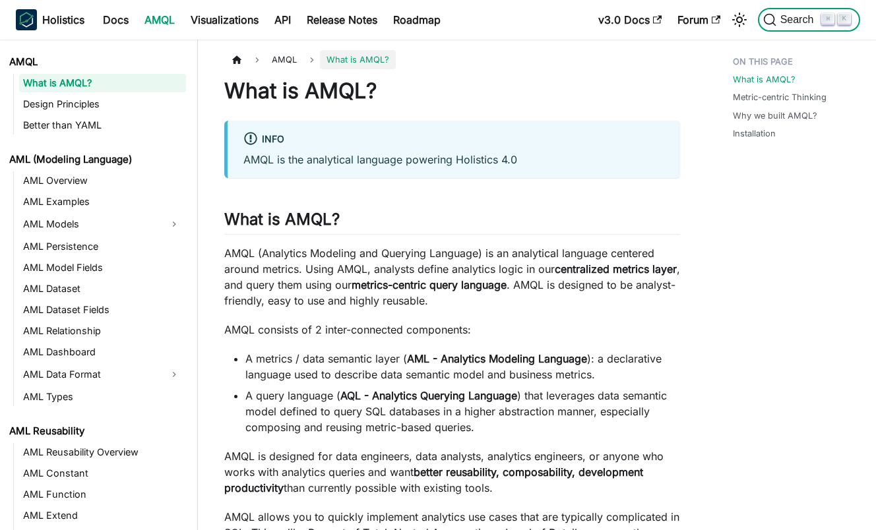  Describe the element at coordinates (775, 115) in the screenshot. I see `a: Why we built AMQL?` at that location.